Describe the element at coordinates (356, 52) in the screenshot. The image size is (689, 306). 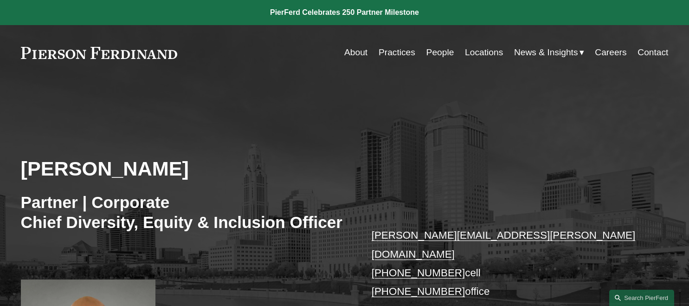
I see `a: About` at that location.